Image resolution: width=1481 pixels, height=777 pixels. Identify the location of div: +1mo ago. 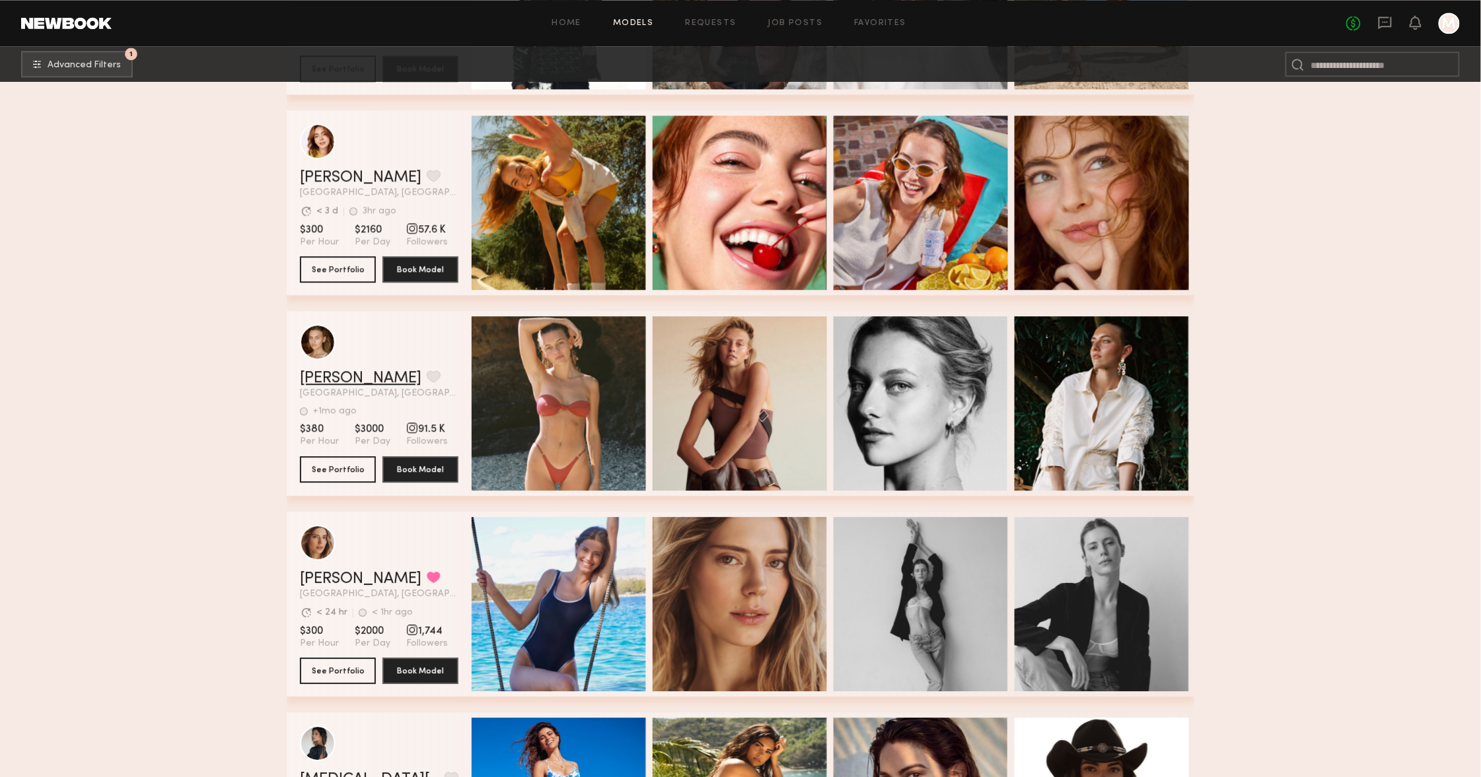
(335, 412).